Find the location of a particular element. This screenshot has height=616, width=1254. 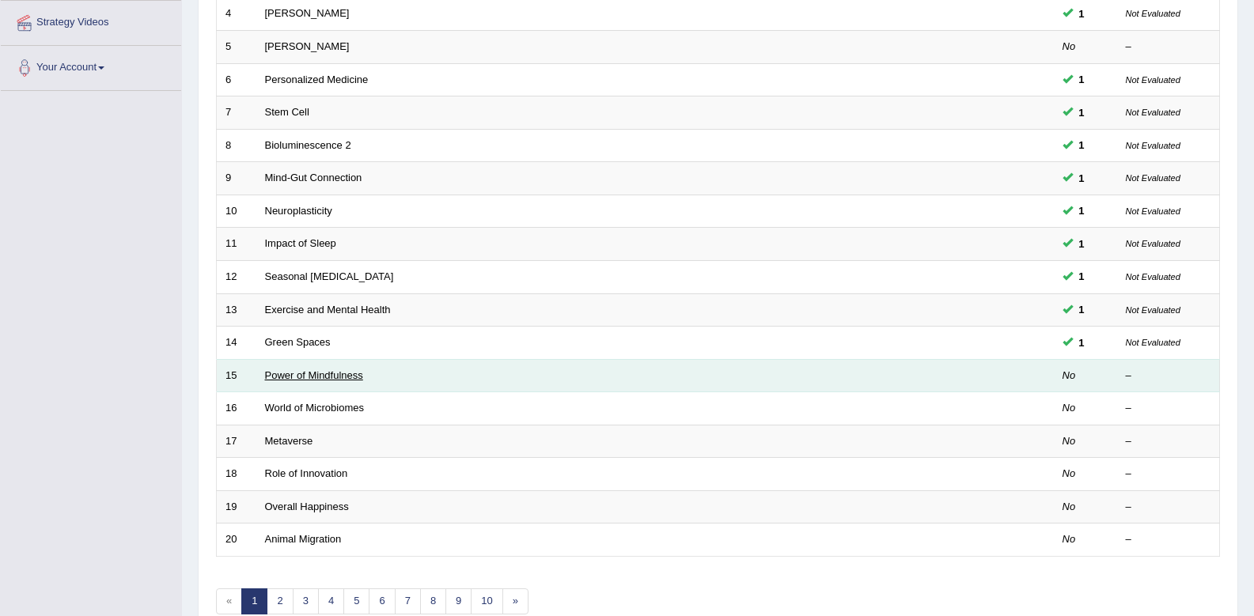

a: Neuroplasticity is located at coordinates (298, 211).